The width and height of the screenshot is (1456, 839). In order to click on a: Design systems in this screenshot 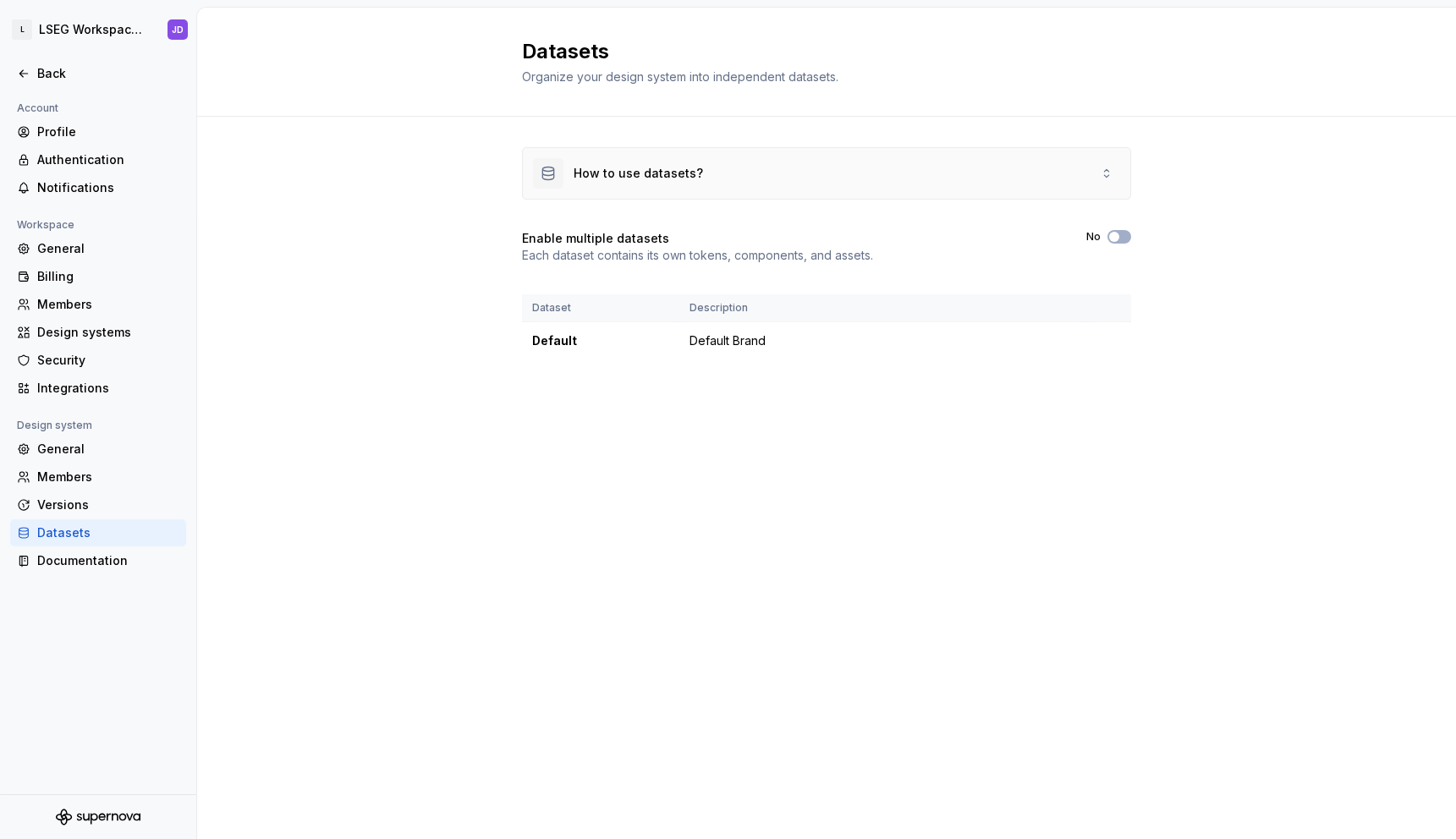, I will do `click(98, 333)`.